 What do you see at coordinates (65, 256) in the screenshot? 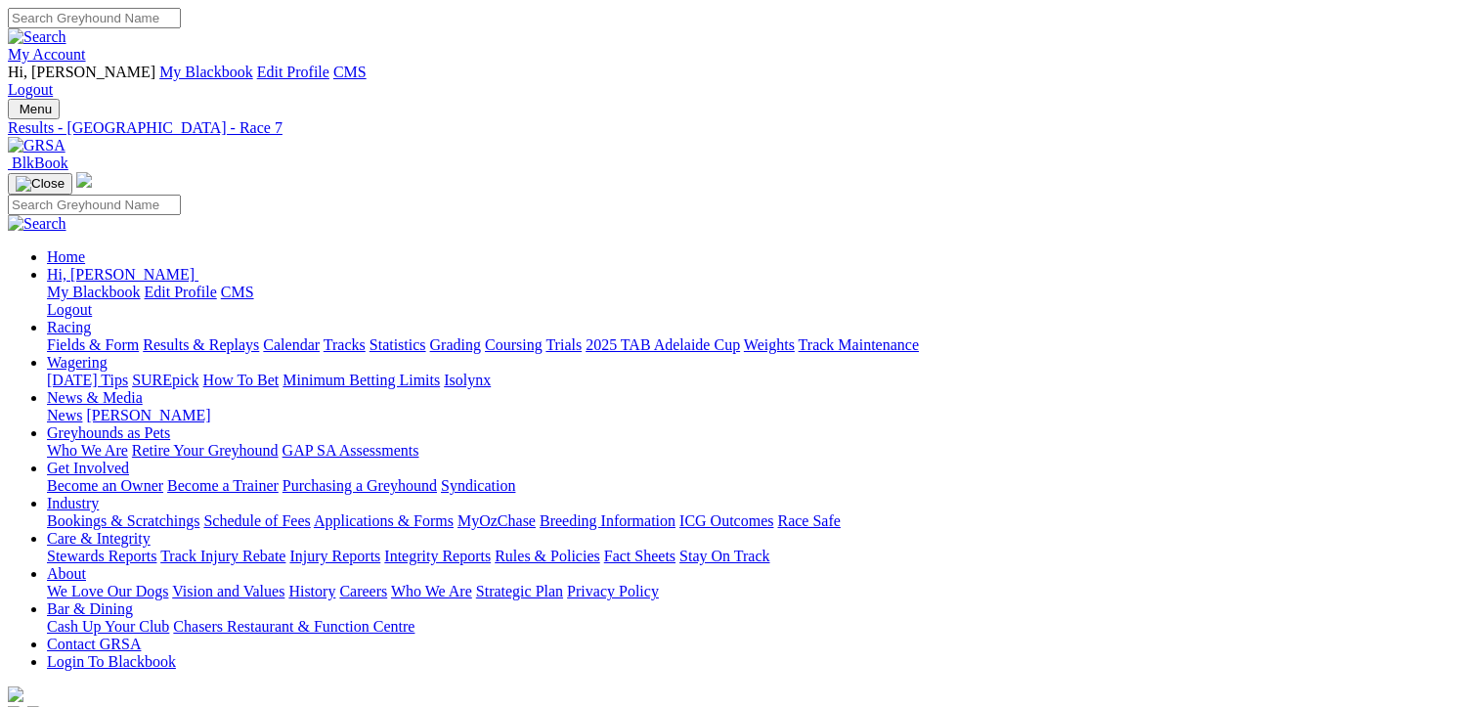
I see `a: Home` at bounding box center [65, 256].